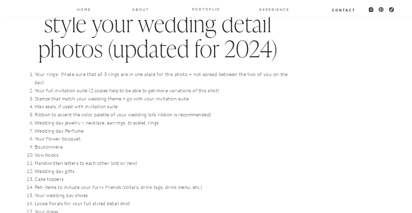  Describe the element at coordinates (161, 196) in the screenshot. I see `li: Your wedding day shoes` at that location.